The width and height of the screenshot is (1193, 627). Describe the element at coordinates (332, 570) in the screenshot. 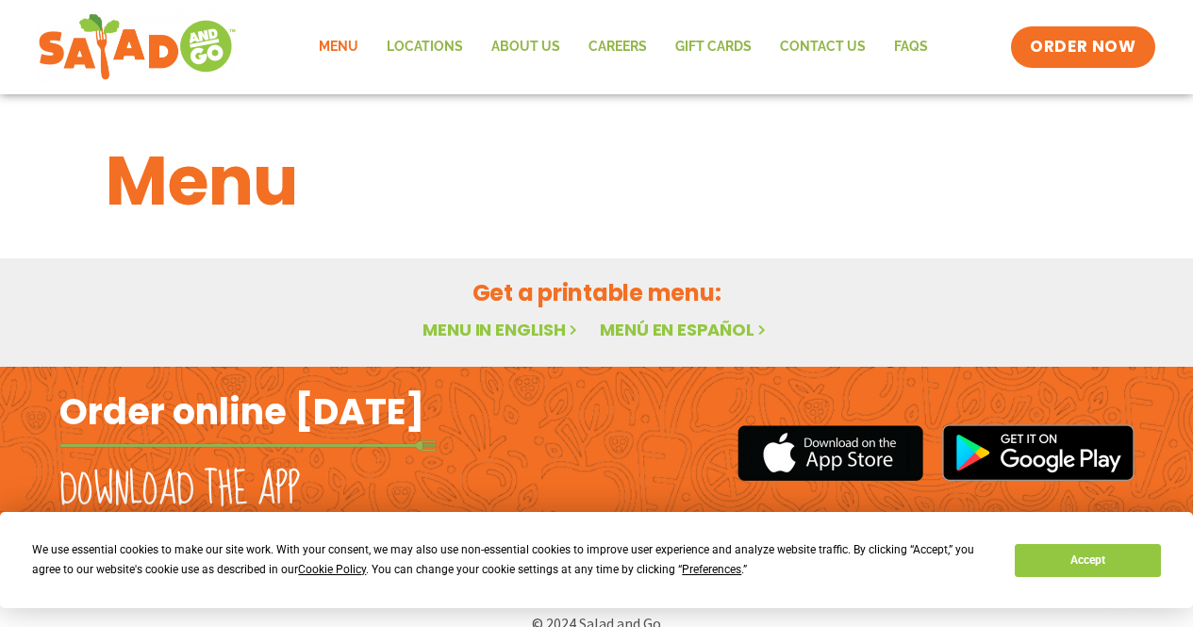

I see `span: Cookie Policy` at that location.